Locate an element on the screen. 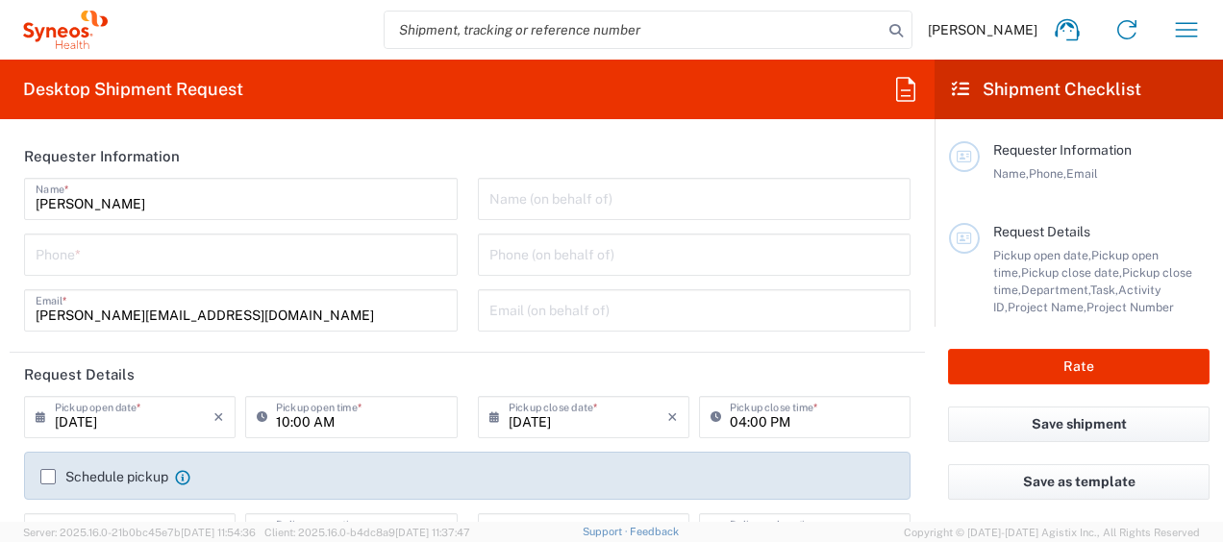  a: Feedback is located at coordinates (654, 532).